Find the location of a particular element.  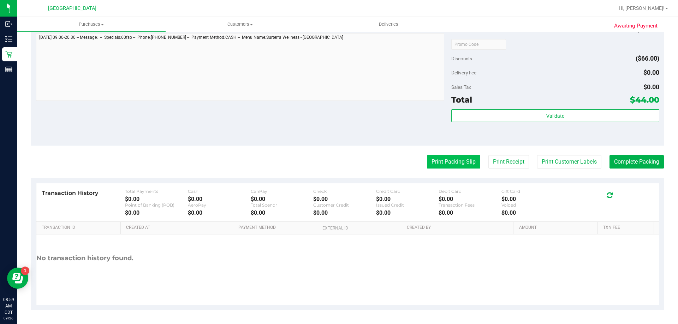

div: Credit Card is located at coordinates (407, 191).